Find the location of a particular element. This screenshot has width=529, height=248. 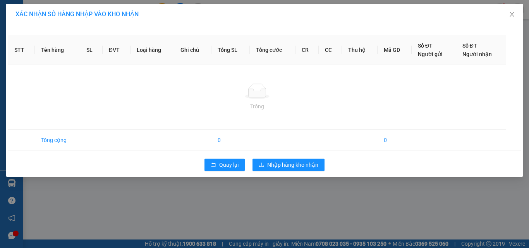

button: Close is located at coordinates (512, 15).